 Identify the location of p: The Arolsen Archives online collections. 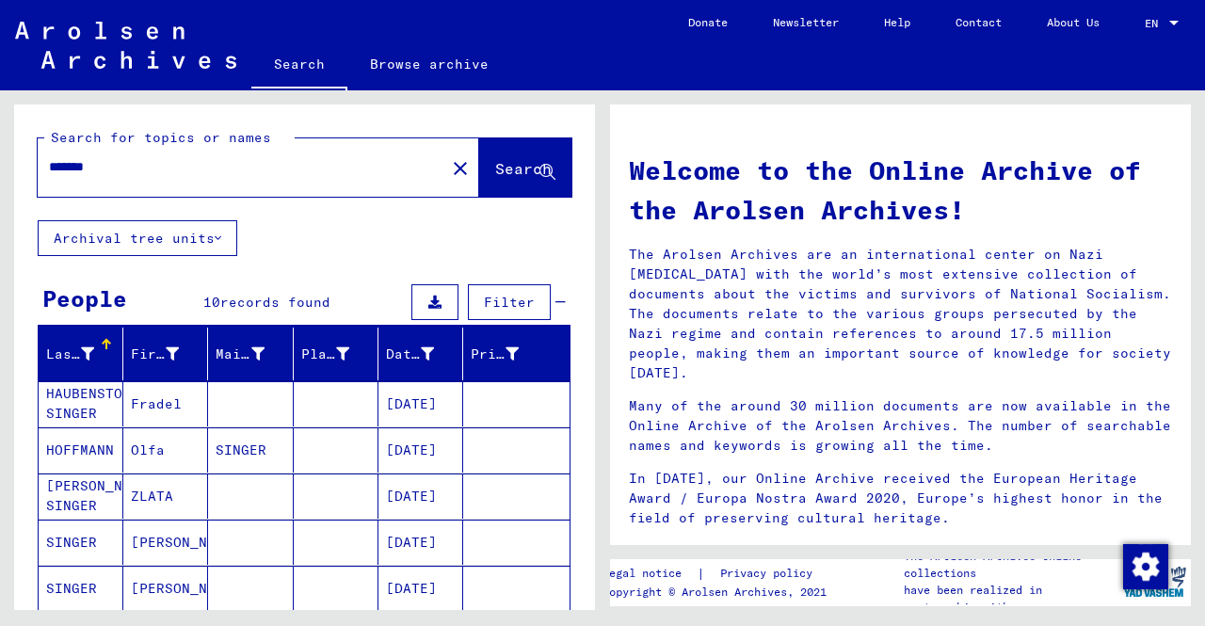
(1011, 565).